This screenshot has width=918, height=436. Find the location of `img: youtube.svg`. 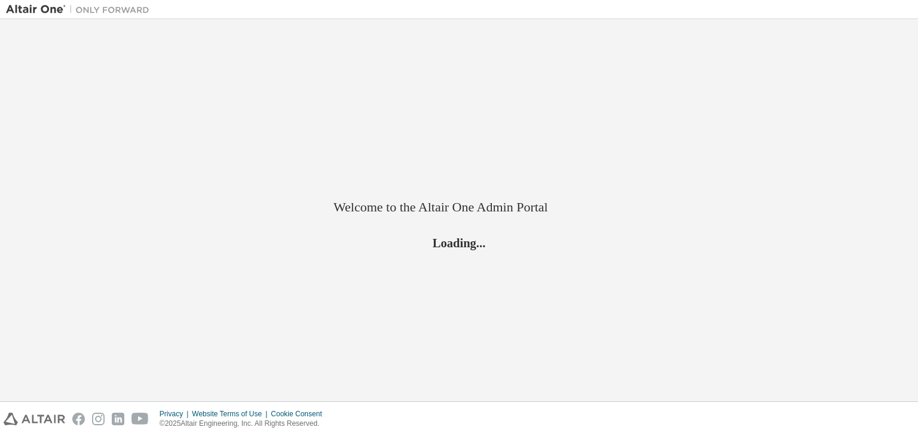

img: youtube.svg is located at coordinates (140, 419).